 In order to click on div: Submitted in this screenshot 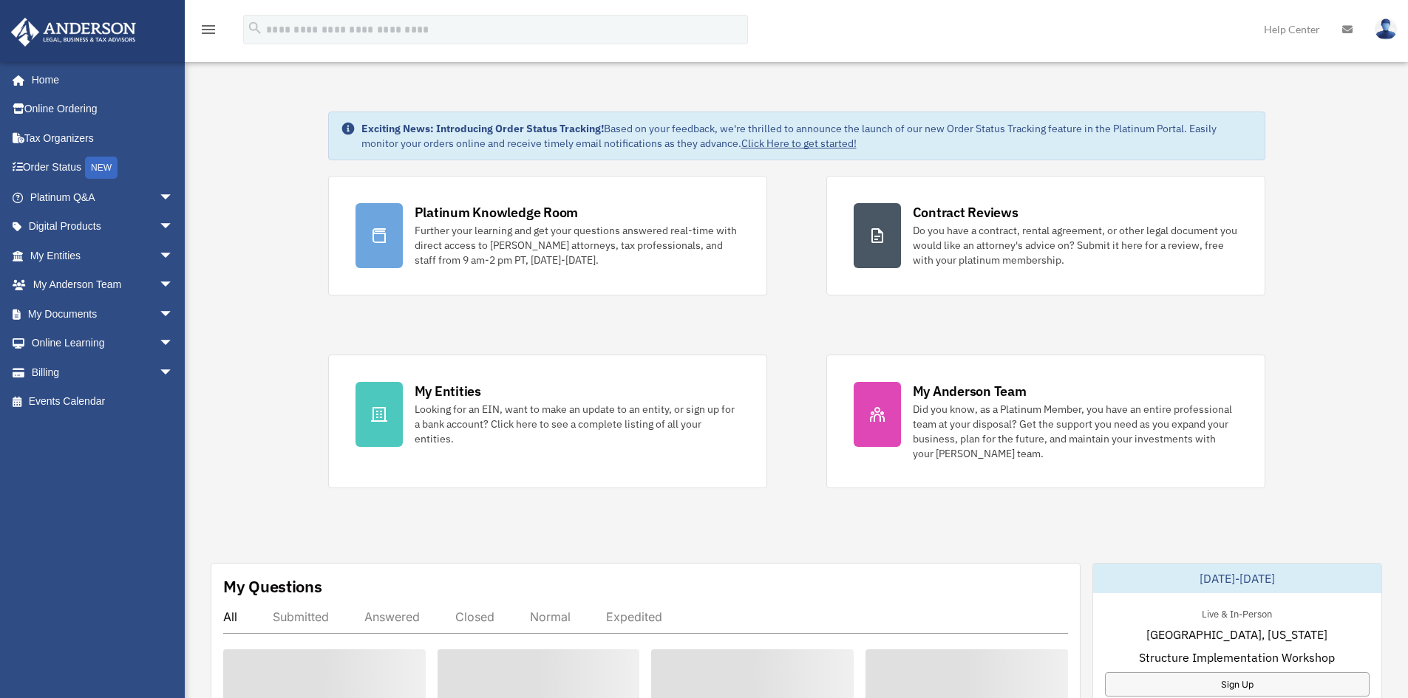, I will do `click(301, 617)`.